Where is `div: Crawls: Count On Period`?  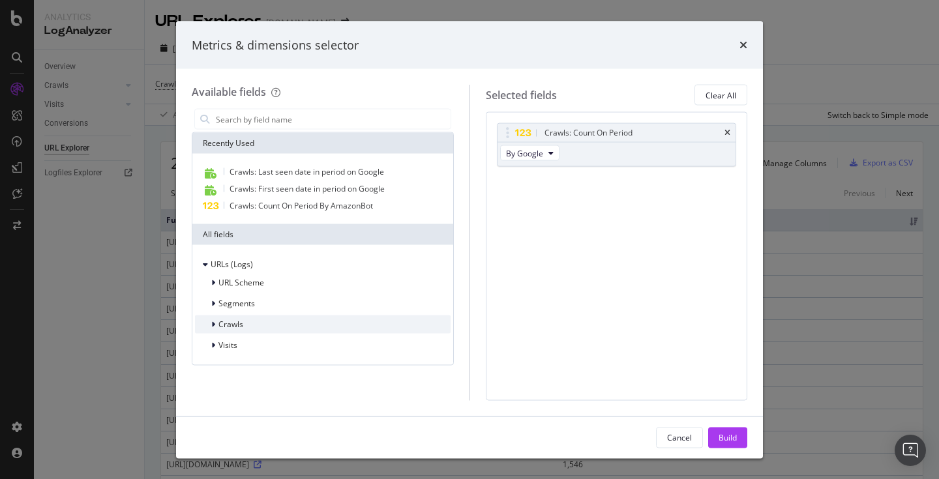 div: Crawls: Count On Period is located at coordinates (588, 133).